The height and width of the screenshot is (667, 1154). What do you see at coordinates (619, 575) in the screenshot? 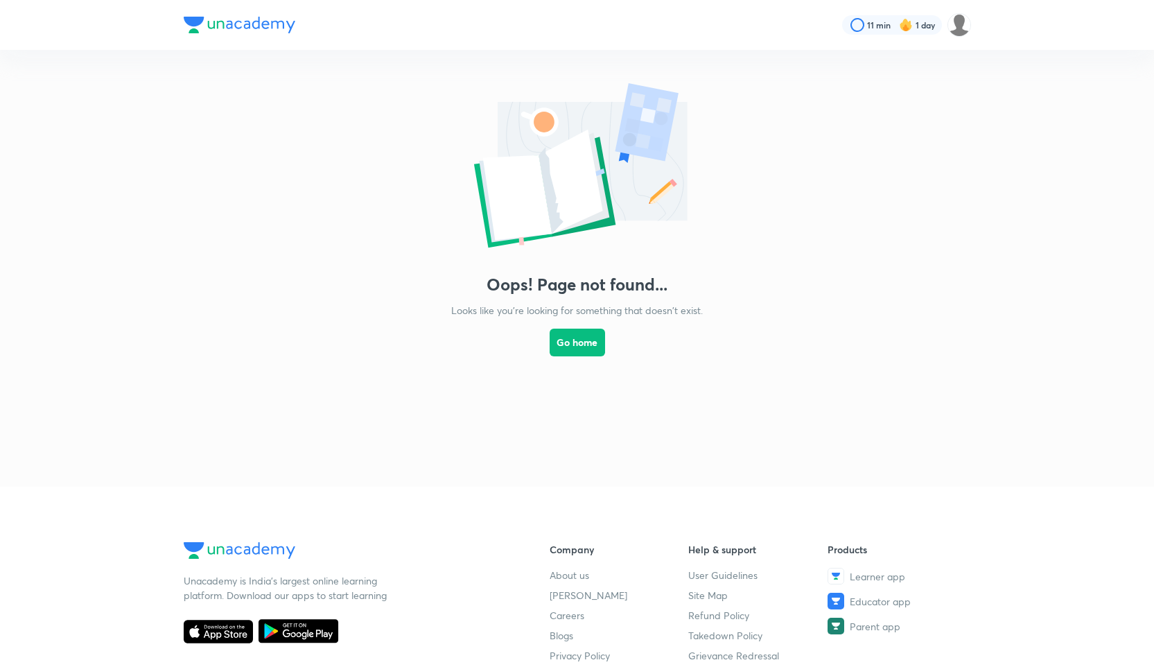
I see `a: About us` at bounding box center [619, 575].